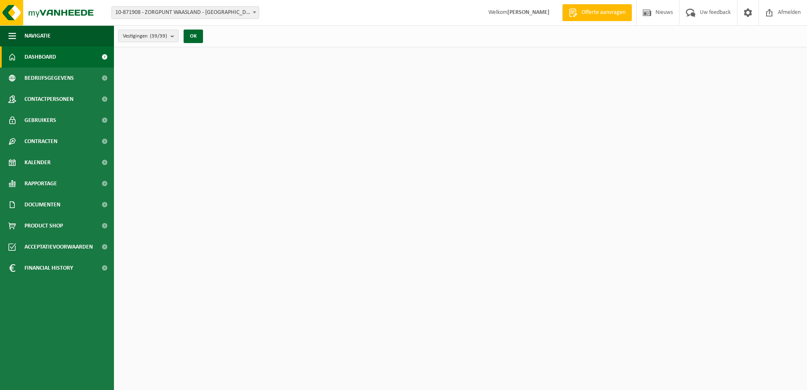  What do you see at coordinates (185, 13) in the screenshot?
I see `span: 10-871908 - ZORGPUNT WAASLAND - BEVEREN-WAAS` at bounding box center [185, 13].